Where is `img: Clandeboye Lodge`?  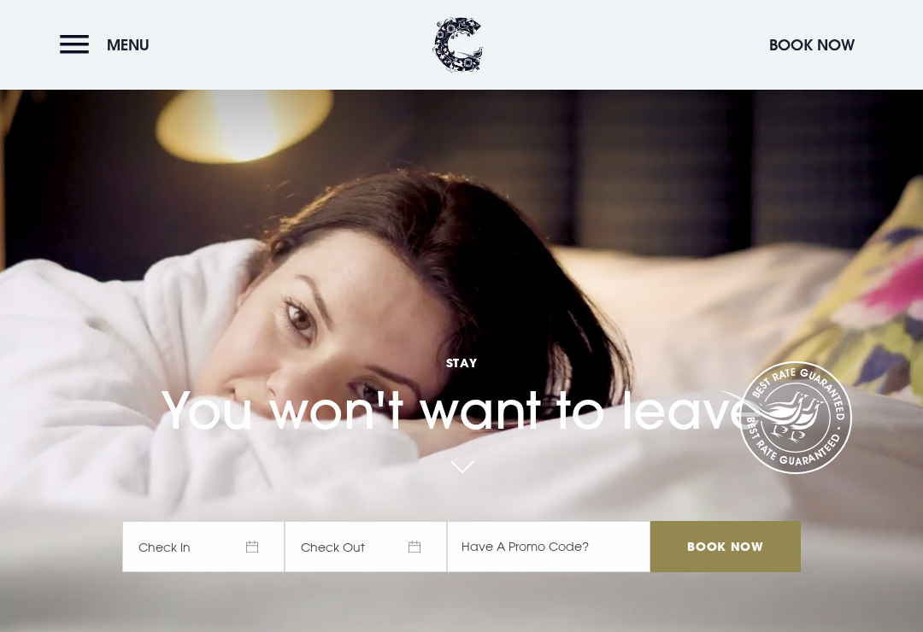 img: Clandeboye Lodge is located at coordinates (458, 44).